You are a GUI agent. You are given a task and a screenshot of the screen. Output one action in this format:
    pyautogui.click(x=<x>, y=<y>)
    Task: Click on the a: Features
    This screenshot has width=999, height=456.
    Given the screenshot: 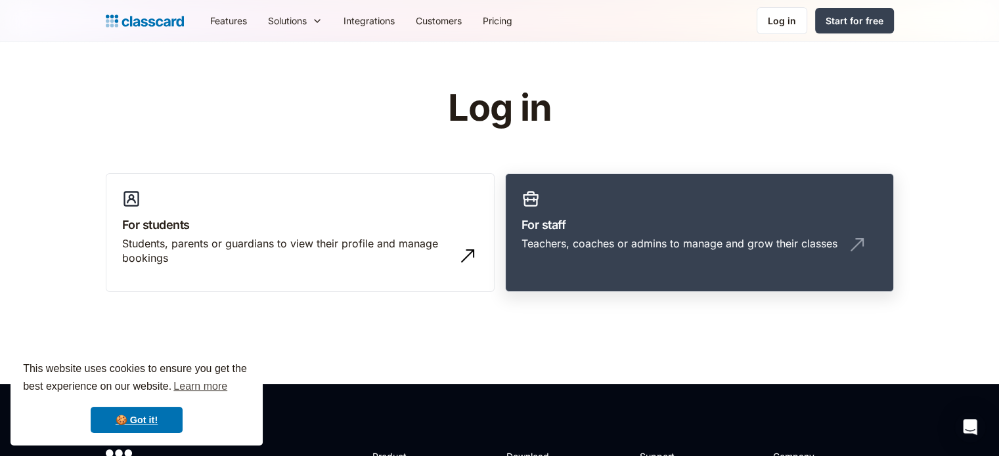 What is the action you would take?
    pyautogui.click(x=229, y=20)
    